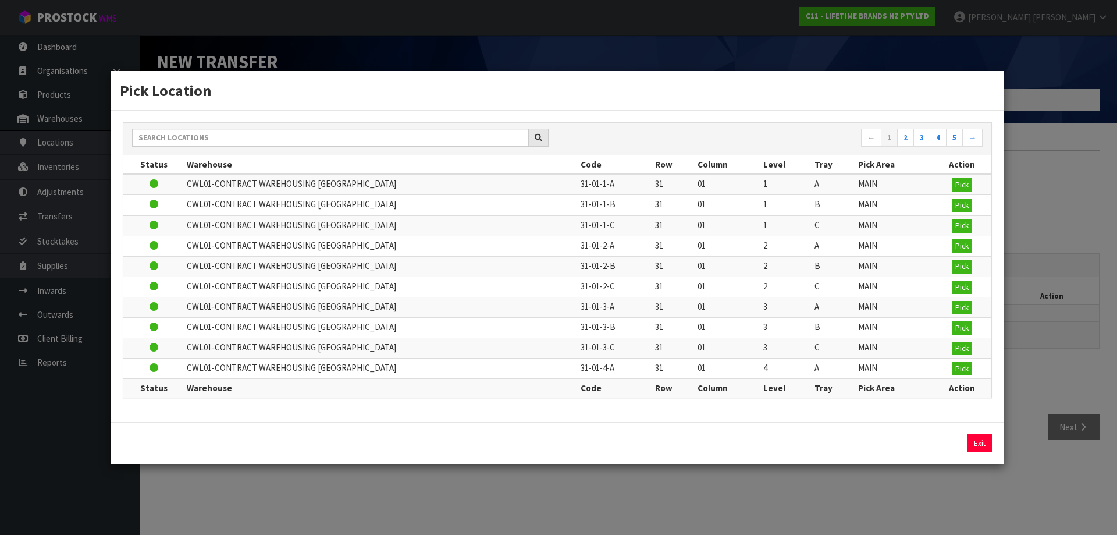  Describe the element at coordinates (615, 286) in the screenshot. I see `td: 31-01-2-C` at that location.